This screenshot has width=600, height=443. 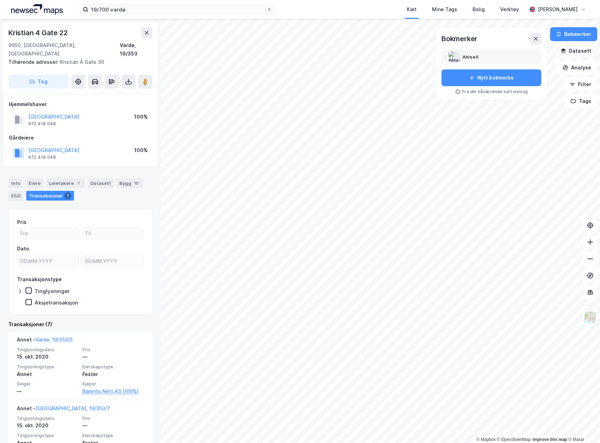 What do you see at coordinates (38, 82) in the screenshot?
I see `button: Tag` at bounding box center [38, 82].